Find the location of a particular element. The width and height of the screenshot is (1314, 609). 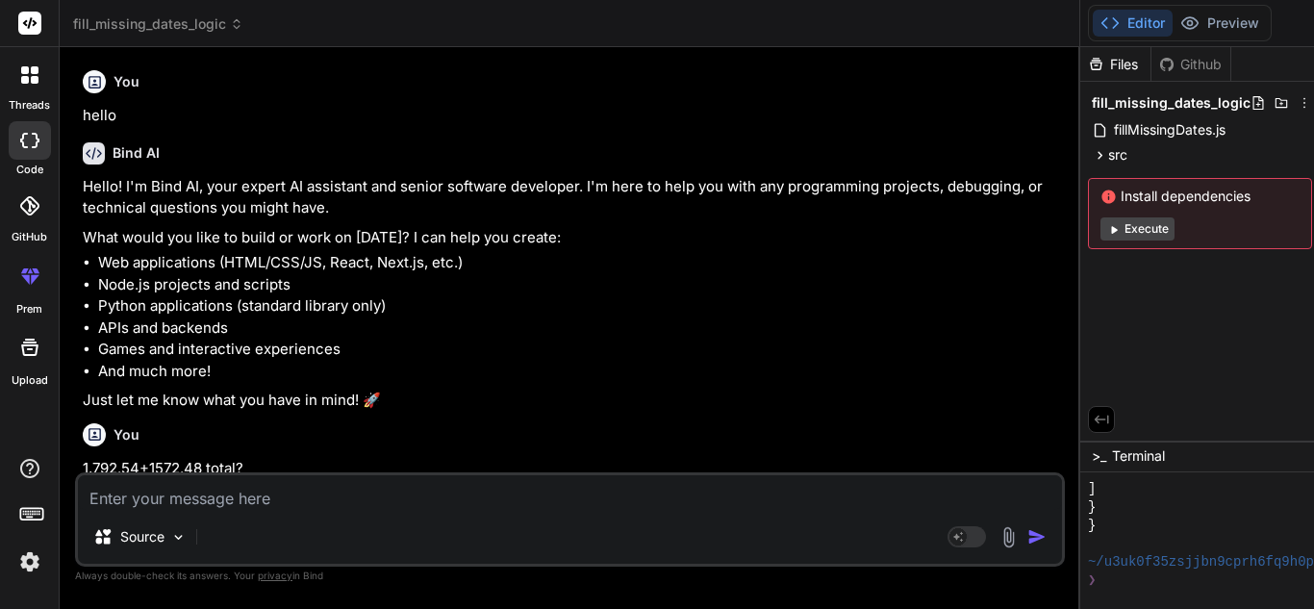

p: Always double-check its answers. Your in Bind is located at coordinates (570, 575).